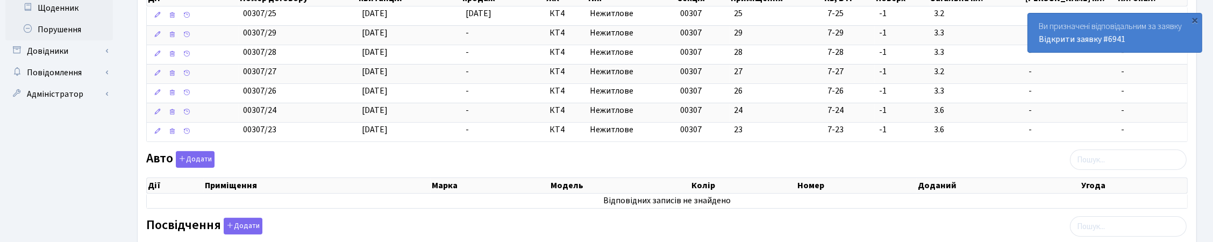  Describe the element at coordinates (849, 72) in the screenshot. I see `span: 7-27` at that location.